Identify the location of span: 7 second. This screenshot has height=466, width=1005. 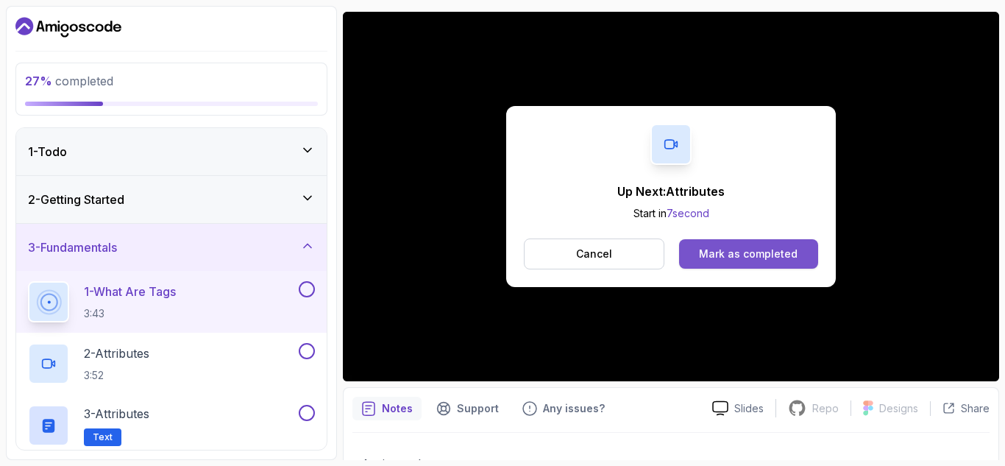
(688, 213).